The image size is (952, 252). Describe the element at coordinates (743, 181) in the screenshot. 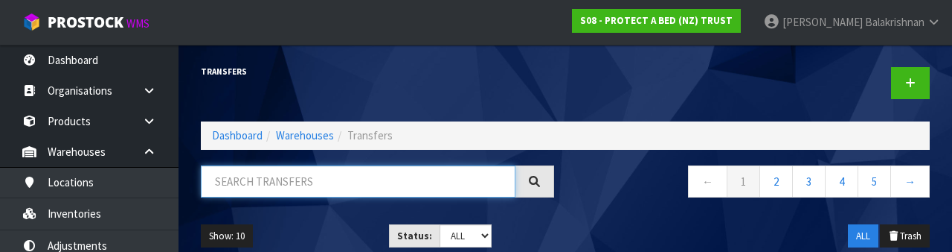

I see `a: 1` at that location.